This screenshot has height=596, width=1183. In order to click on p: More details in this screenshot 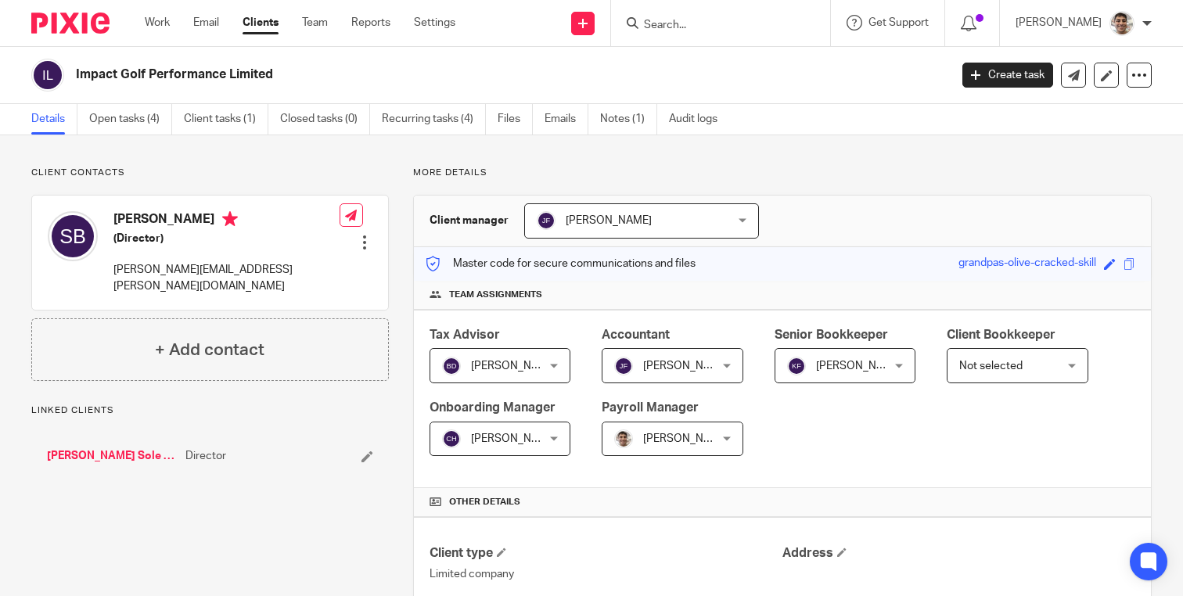, I will do `click(783, 173)`.